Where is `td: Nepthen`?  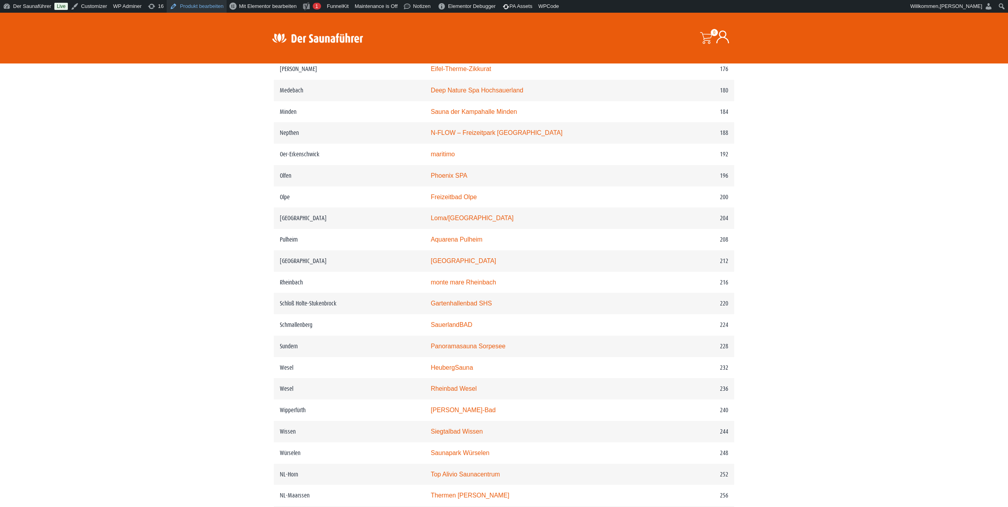
td: Nepthen is located at coordinates (349, 133).